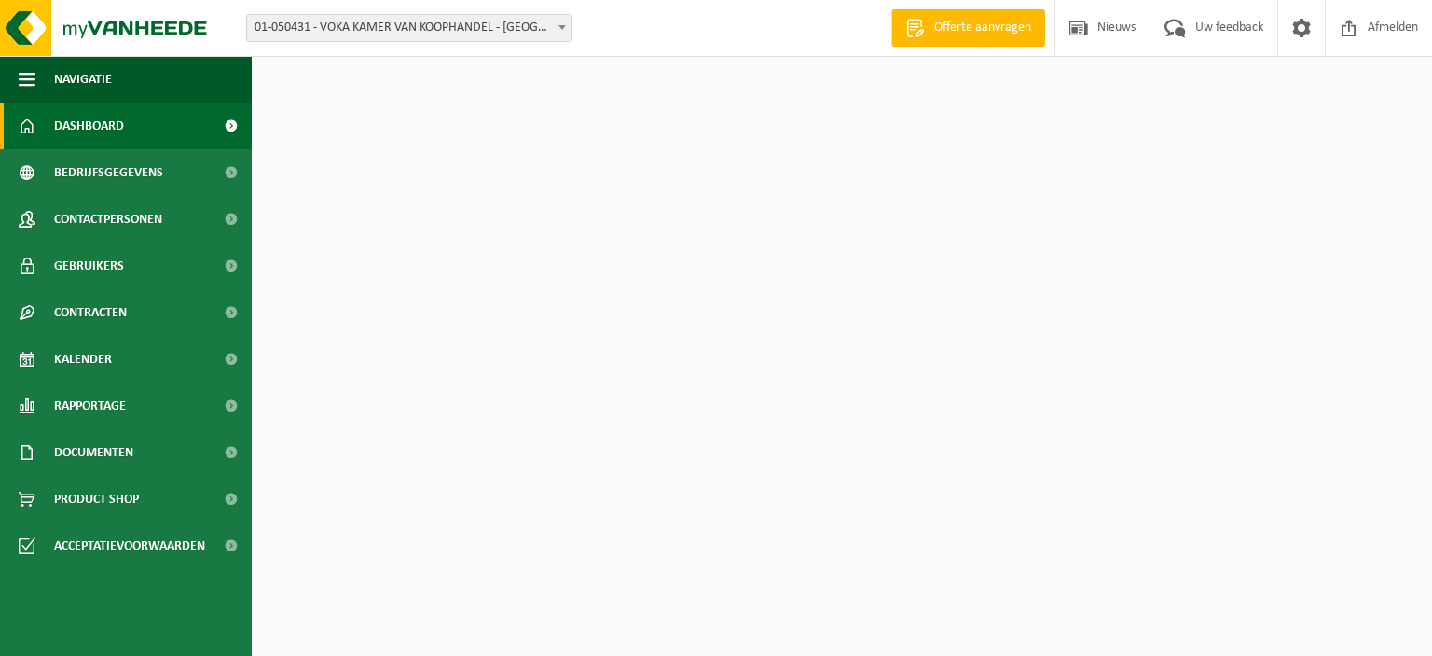 The width and height of the screenshot is (1432, 656). I want to click on span: Kalender, so click(83, 359).